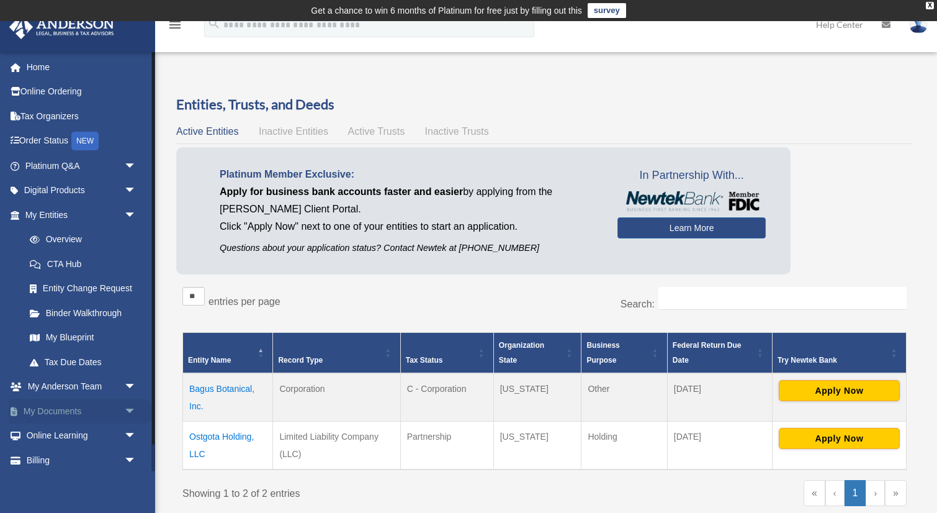 The height and width of the screenshot is (513, 937). I want to click on td: Partnership, so click(447, 446).